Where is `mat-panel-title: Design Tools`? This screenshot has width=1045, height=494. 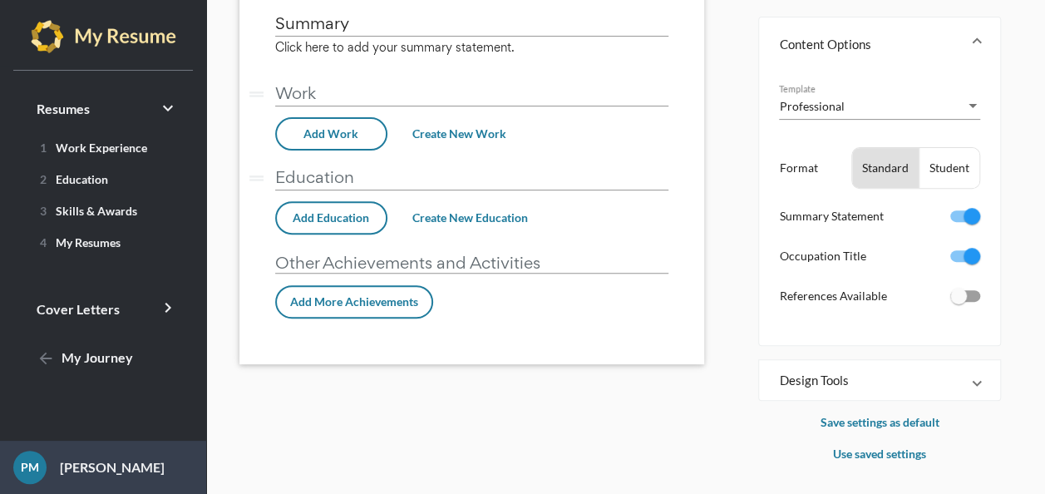 mat-panel-title: Design Tools is located at coordinates (870, 380).